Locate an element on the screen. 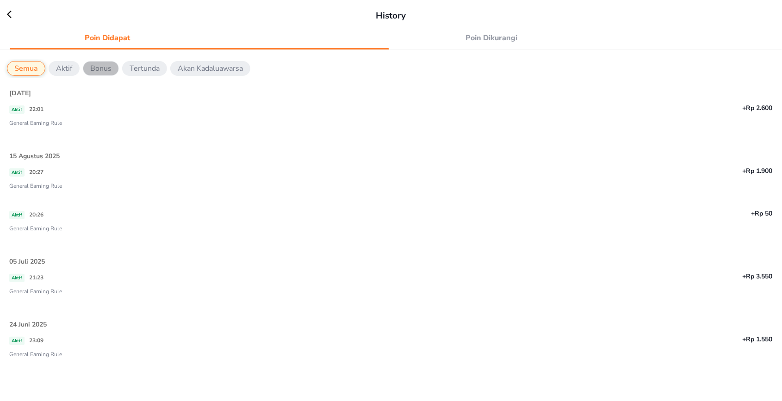 This screenshot has width=782, height=401. p: +Rp 1.550 is located at coordinates (614, 339).